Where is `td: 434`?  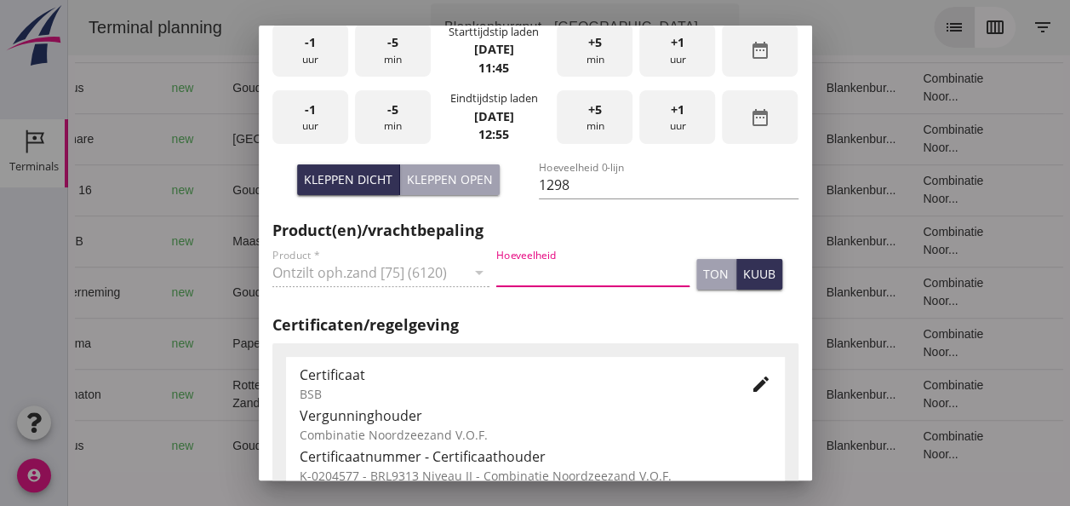
td: 434 is located at coordinates (398, 139).